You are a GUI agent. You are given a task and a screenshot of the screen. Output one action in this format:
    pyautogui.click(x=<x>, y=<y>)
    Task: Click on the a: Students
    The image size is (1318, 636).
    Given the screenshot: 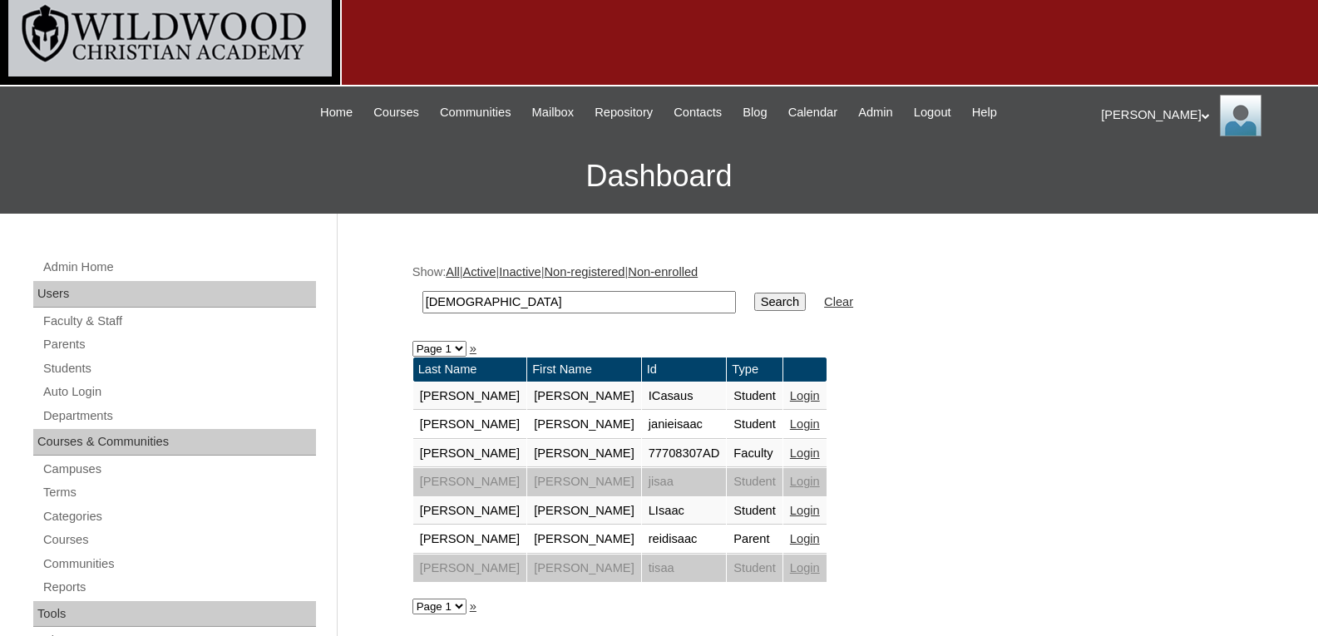 What is the action you would take?
    pyautogui.click(x=179, y=368)
    